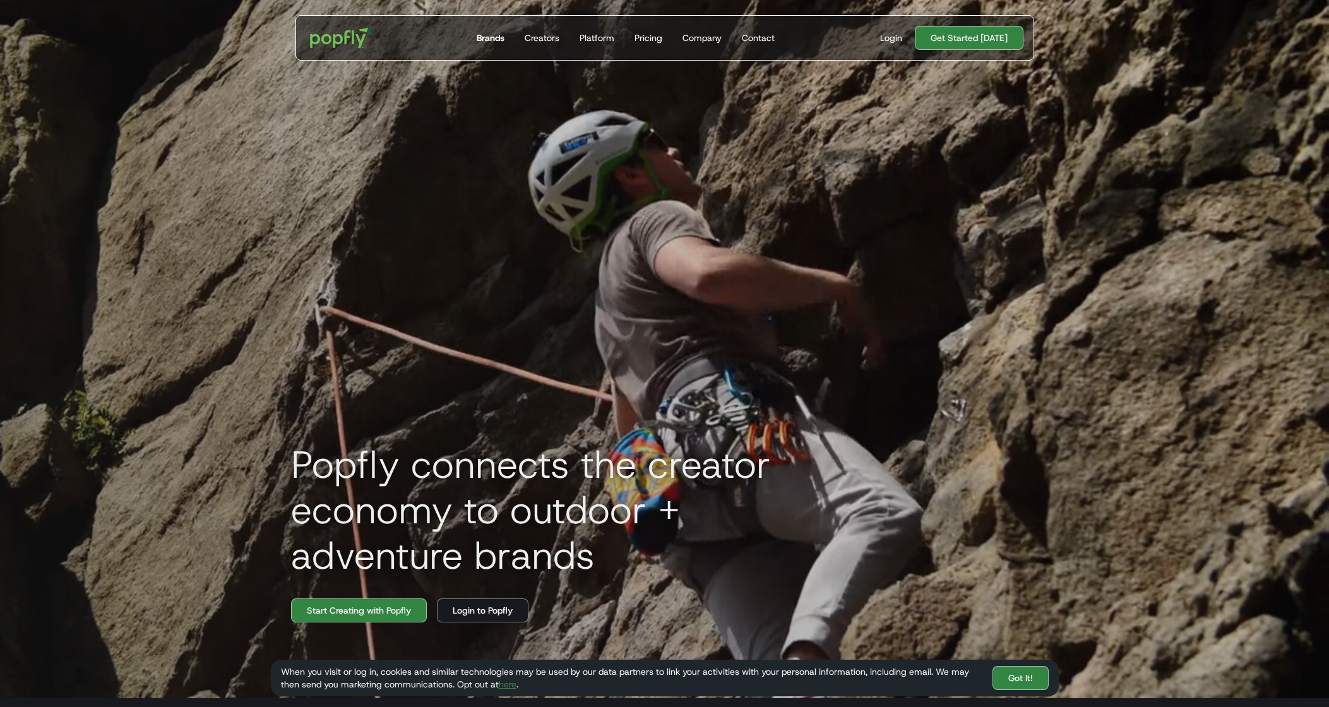 The image size is (1329, 707). What do you see at coordinates (702, 38) in the screenshot?
I see `a: Company` at bounding box center [702, 38].